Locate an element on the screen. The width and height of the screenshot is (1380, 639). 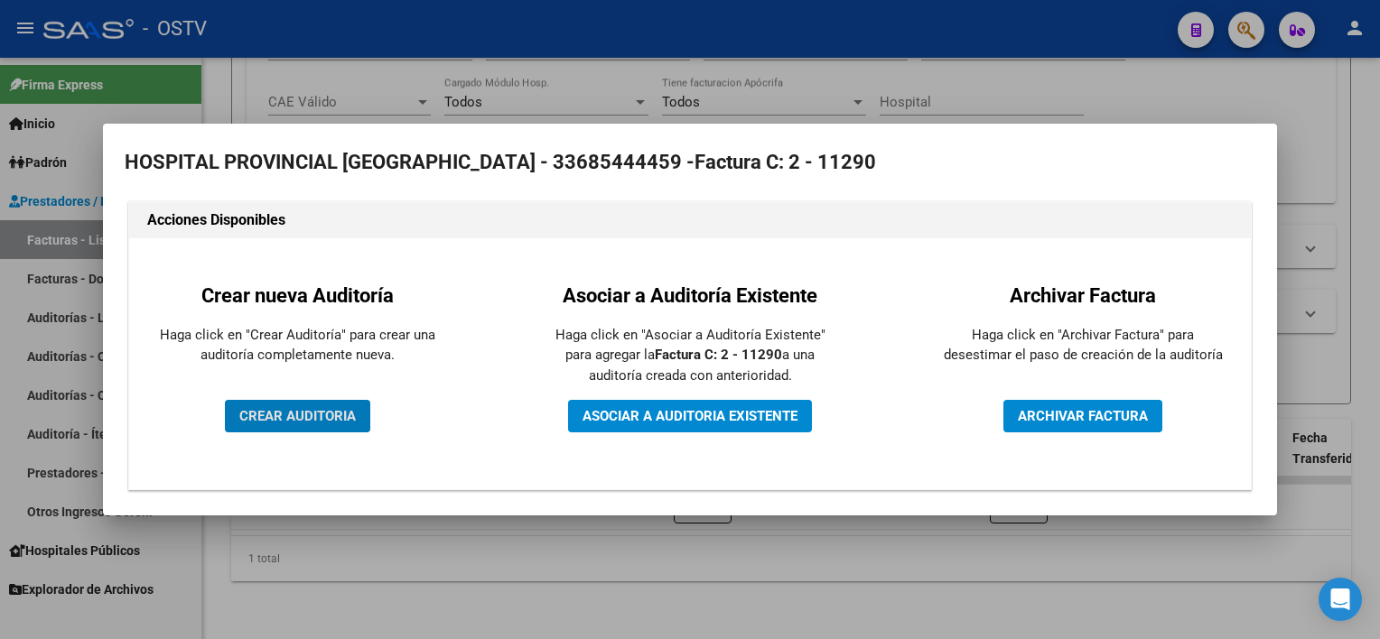
h2: Archivar Factura is located at coordinates (1082, 295).